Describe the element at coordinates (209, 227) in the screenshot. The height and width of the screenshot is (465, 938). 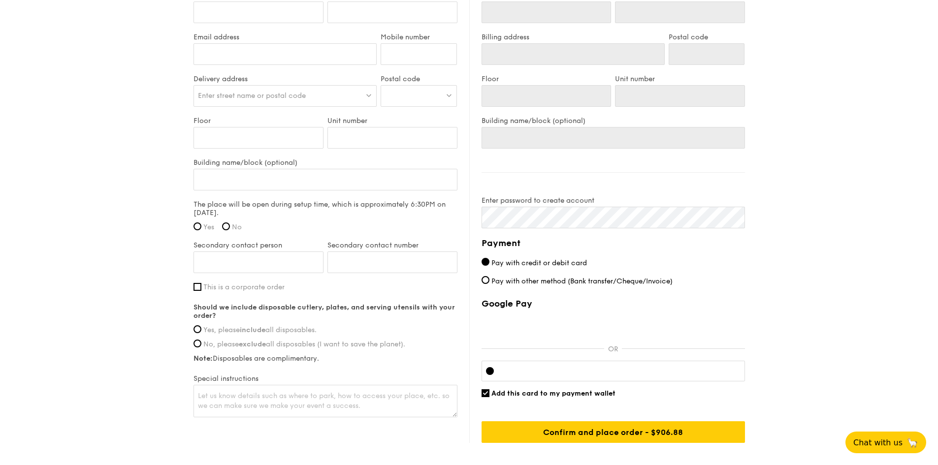
I see `span: Yes` at that location.